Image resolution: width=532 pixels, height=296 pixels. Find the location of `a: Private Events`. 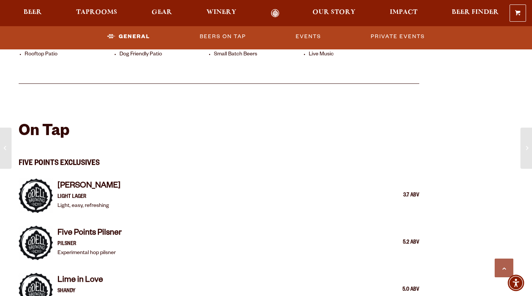

a: Private Events is located at coordinates (398, 37).